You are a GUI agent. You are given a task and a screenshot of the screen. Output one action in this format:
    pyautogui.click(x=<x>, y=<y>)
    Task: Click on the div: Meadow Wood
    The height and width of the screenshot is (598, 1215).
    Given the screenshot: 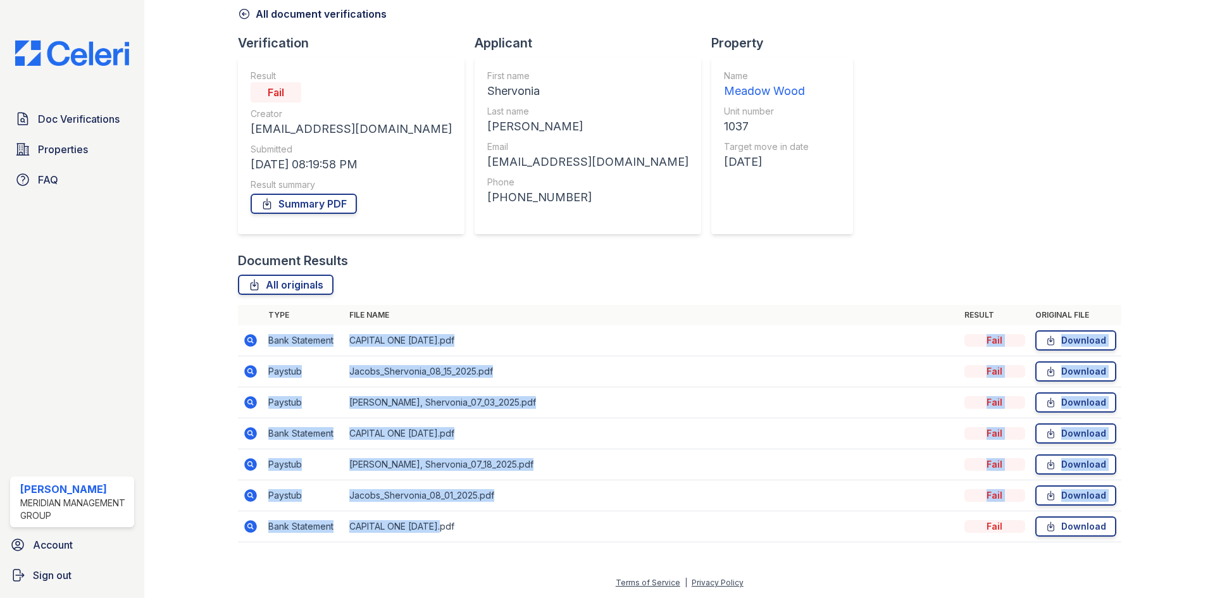 What is the action you would take?
    pyautogui.click(x=766, y=91)
    